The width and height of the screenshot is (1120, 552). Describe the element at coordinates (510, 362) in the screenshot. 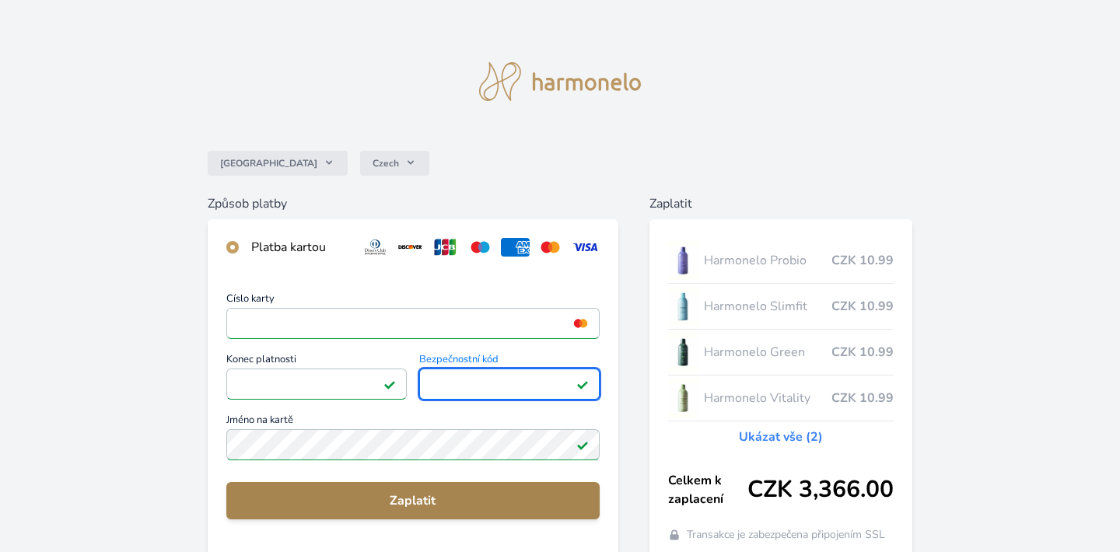

I see `span: Bezpečnostní kód` at that location.